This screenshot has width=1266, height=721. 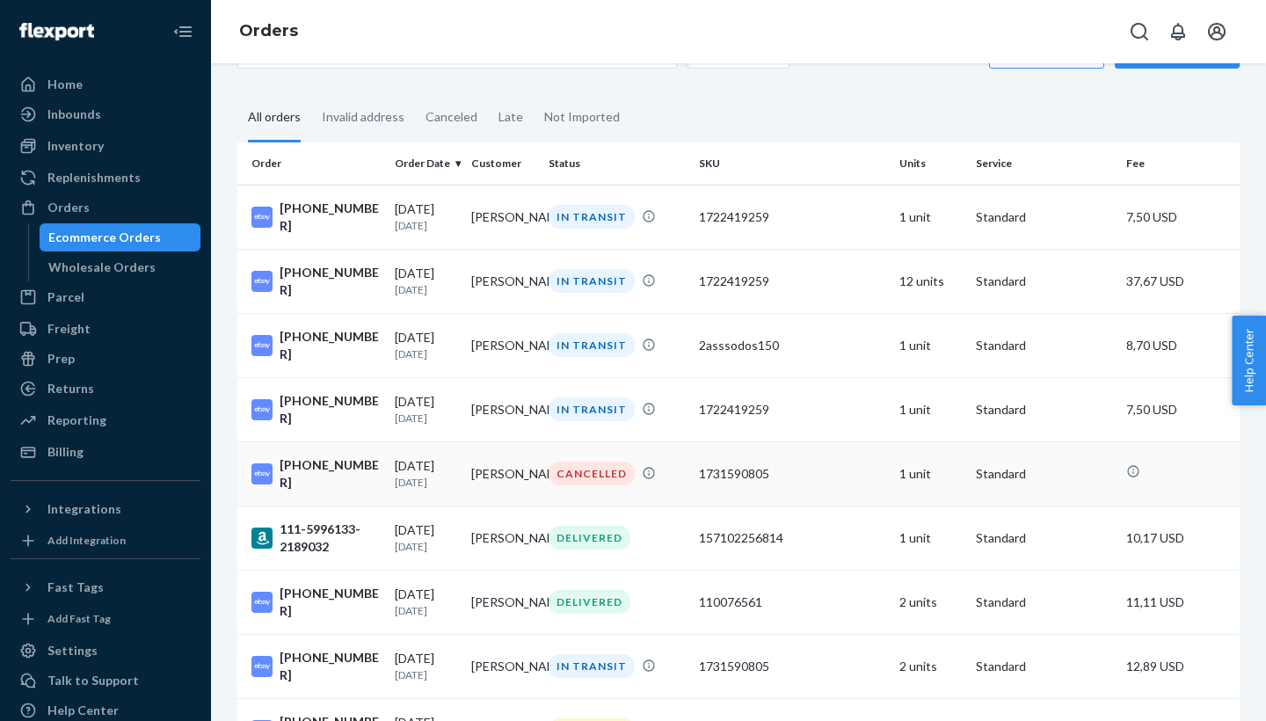 I want to click on a: Returns, so click(x=105, y=388).